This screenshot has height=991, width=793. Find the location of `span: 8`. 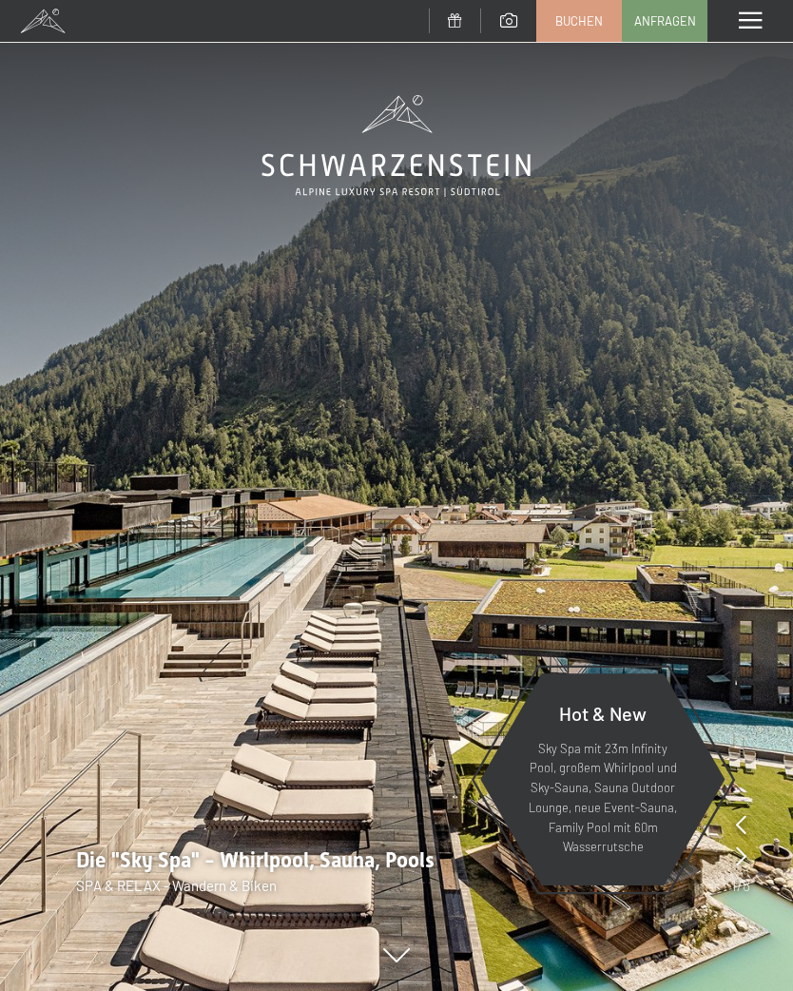

span: 8 is located at coordinates (746, 885).